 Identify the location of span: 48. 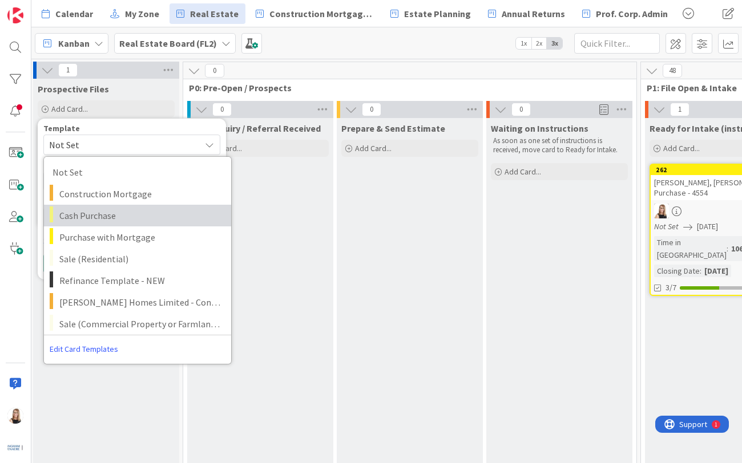
(672, 71).